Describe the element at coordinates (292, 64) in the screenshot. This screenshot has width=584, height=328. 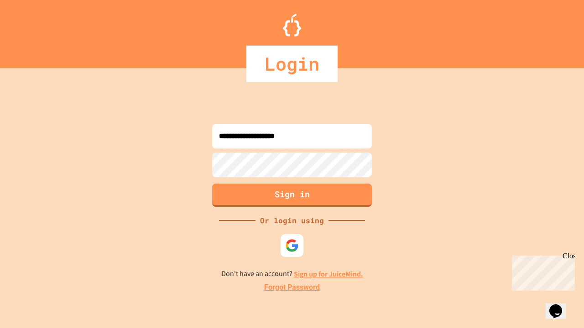
I see `div: Login` at that location.